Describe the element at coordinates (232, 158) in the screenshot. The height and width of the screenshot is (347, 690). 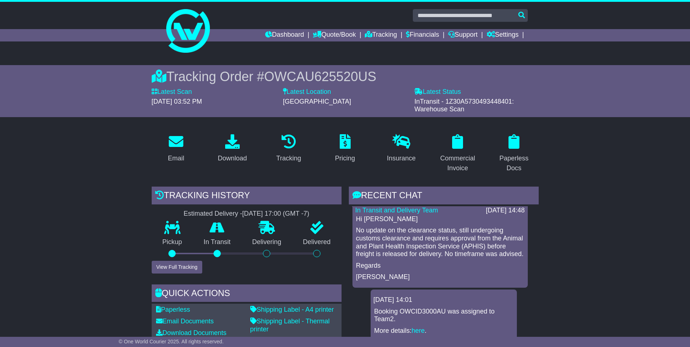
I see `div: Download` at that location.